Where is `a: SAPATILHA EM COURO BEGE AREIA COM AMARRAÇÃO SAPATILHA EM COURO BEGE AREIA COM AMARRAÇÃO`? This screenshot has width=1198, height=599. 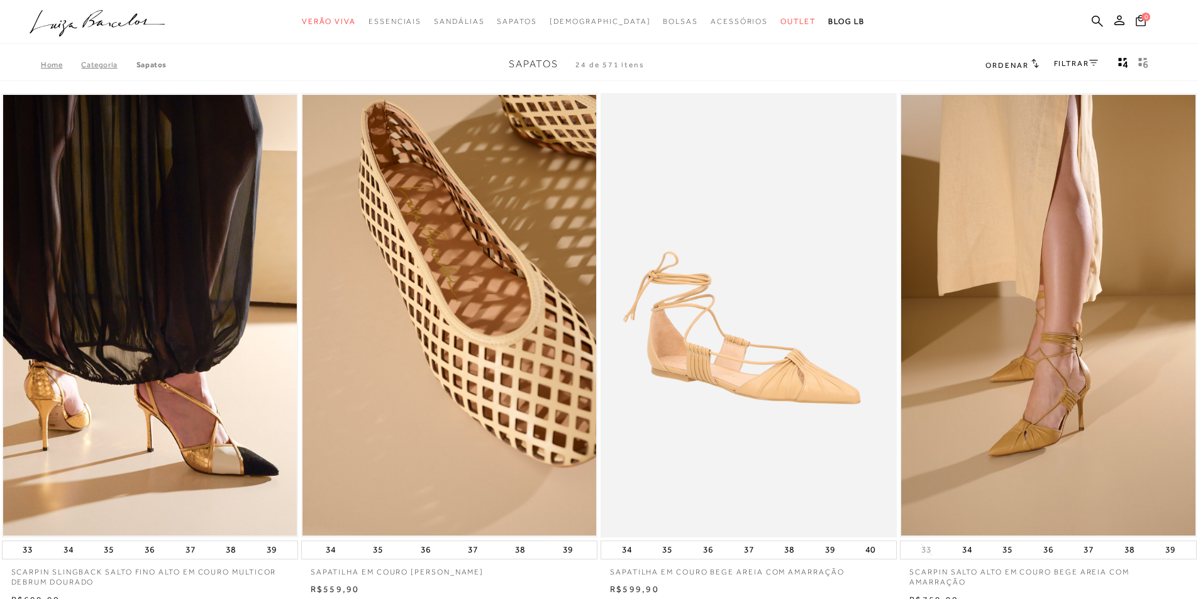
a: SAPATILHA EM COURO BEGE AREIA COM AMARRAÇÃO SAPATILHA EM COURO BEGE AREIA COM AMARRAÇÃO is located at coordinates (748, 315).